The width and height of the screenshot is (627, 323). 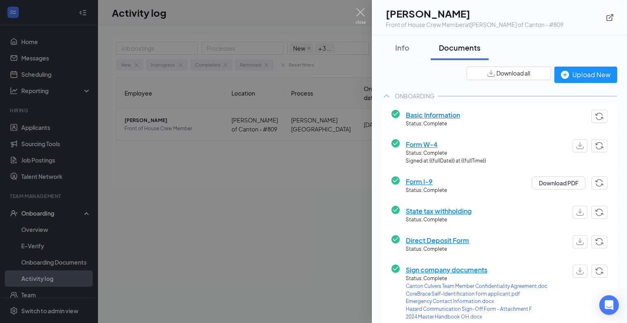 What do you see at coordinates (387, 96) in the screenshot?
I see `svg: ChevronUp` at bounding box center [387, 96].